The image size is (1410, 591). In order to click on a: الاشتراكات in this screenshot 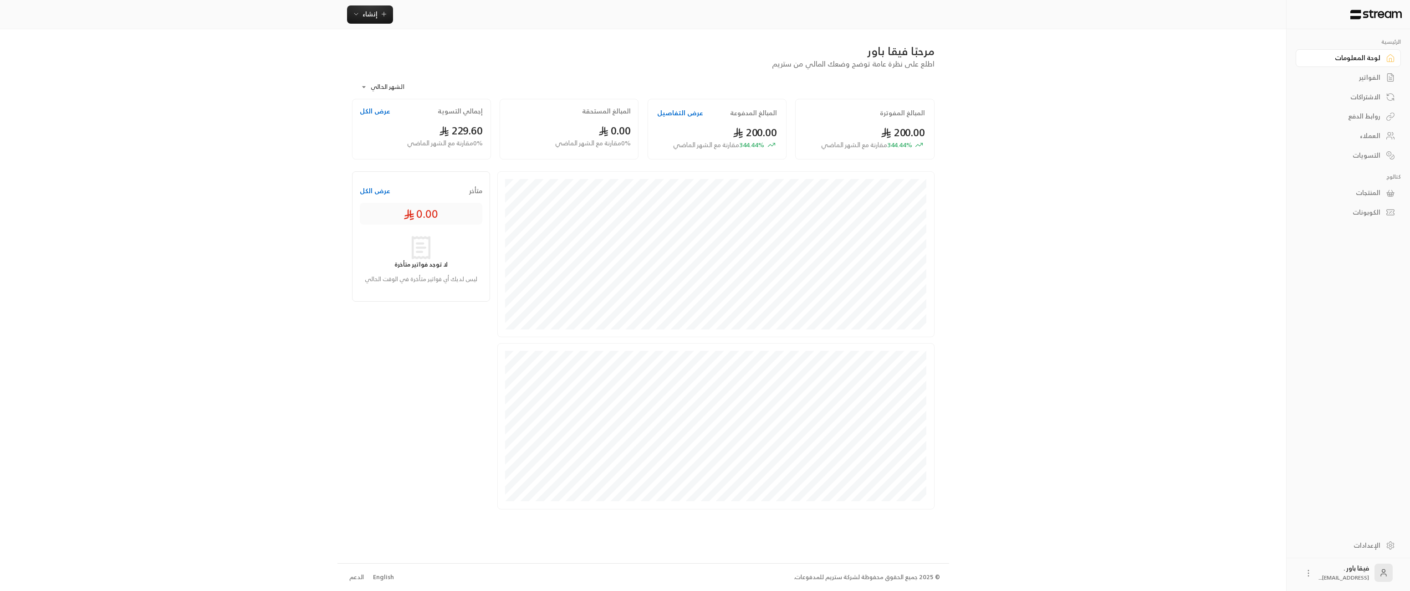, I will do `click(1348, 97)`.